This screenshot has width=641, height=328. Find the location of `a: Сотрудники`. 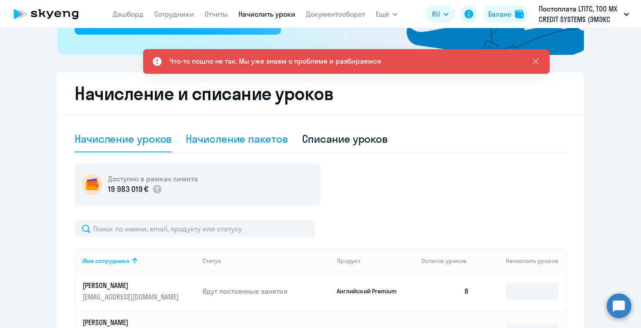

a: Сотрудники is located at coordinates (174, 14).